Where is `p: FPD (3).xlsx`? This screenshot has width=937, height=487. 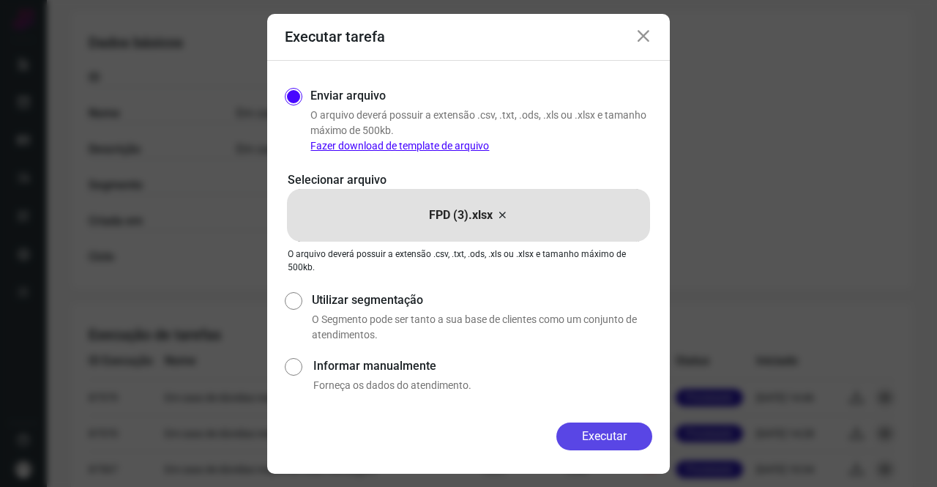
p: FPD (3).xlsx is located at coordinates (460, 215).